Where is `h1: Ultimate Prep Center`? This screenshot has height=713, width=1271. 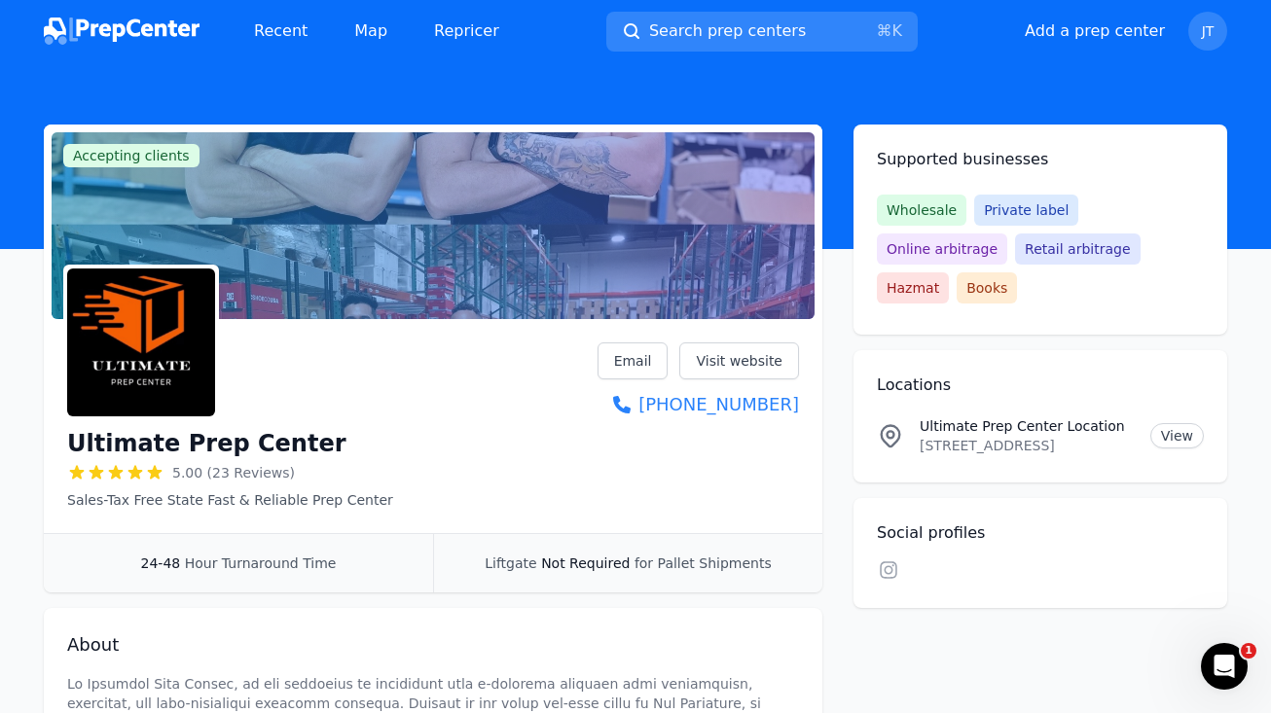
h1: Ultimate Prep Center is located at coordinates (206, 444).